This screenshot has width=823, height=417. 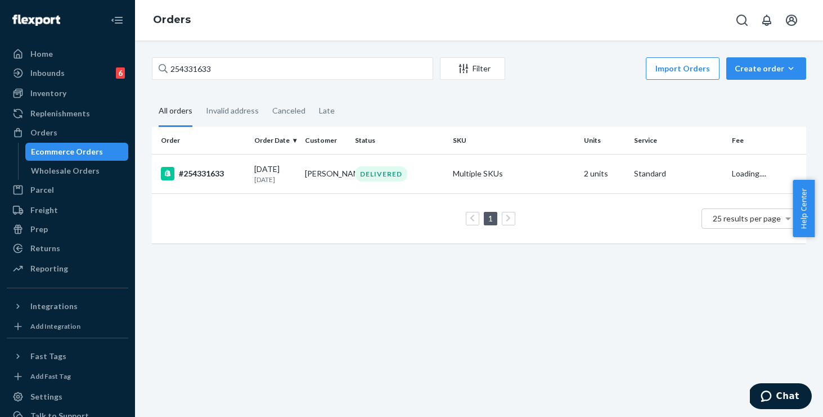 What do you see at coordinates (293, 69) in the screenshot?
I see `input: Search orders` at bounding box center [293, 69].